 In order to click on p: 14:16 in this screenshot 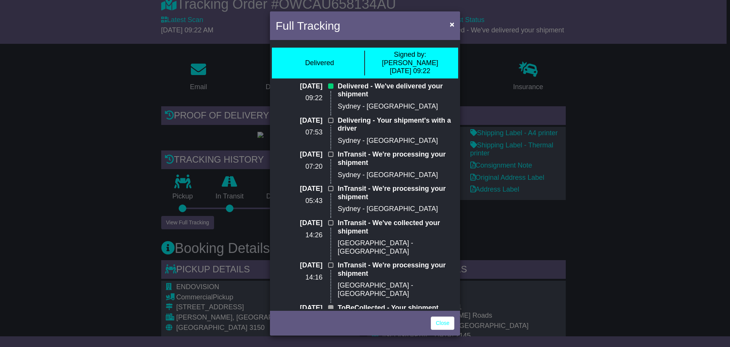, I will do `click(299, 277)`.